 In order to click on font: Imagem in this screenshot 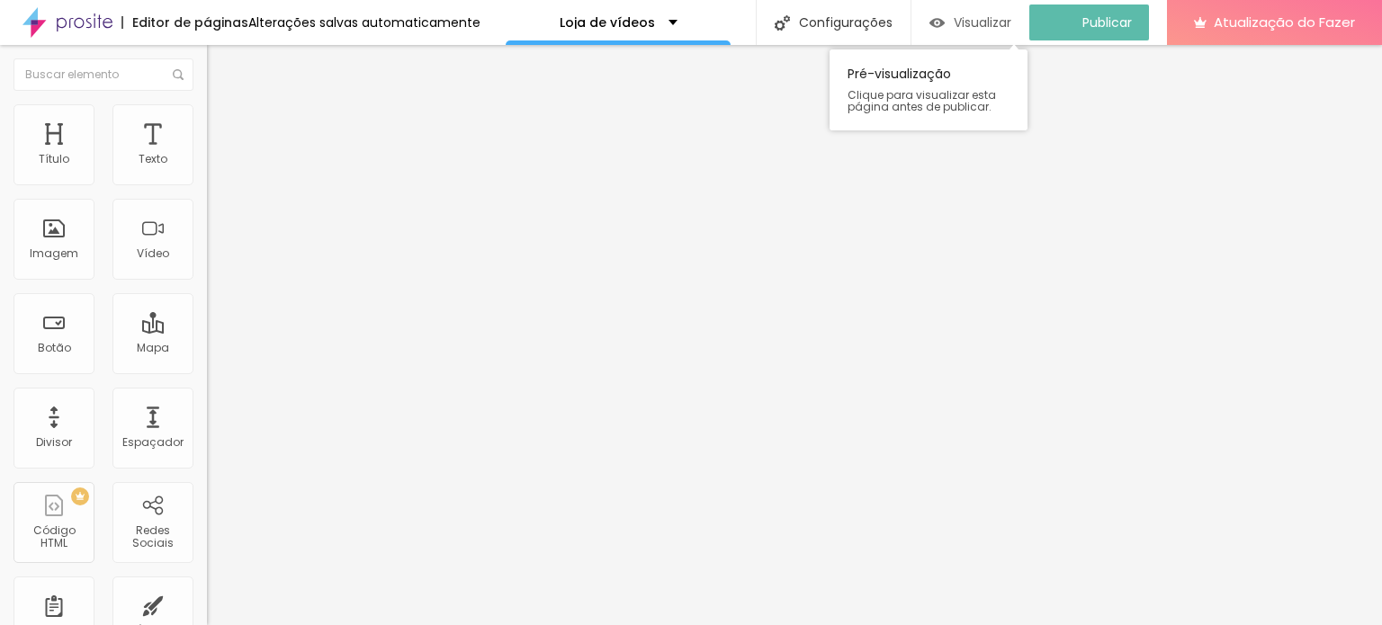, I will do `click(54, 253)`.